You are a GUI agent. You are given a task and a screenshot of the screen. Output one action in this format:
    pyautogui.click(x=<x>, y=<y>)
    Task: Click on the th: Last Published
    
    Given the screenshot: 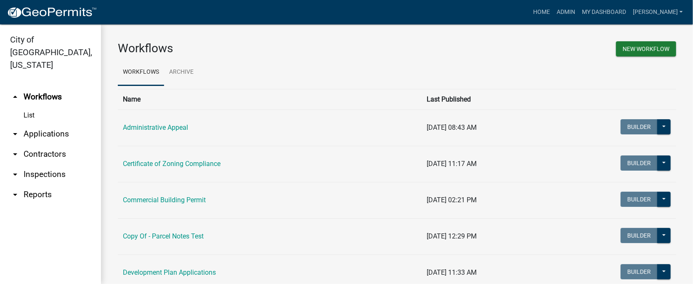 What is the action you would take?
    pyautogui.click(x=485, y=99)
    